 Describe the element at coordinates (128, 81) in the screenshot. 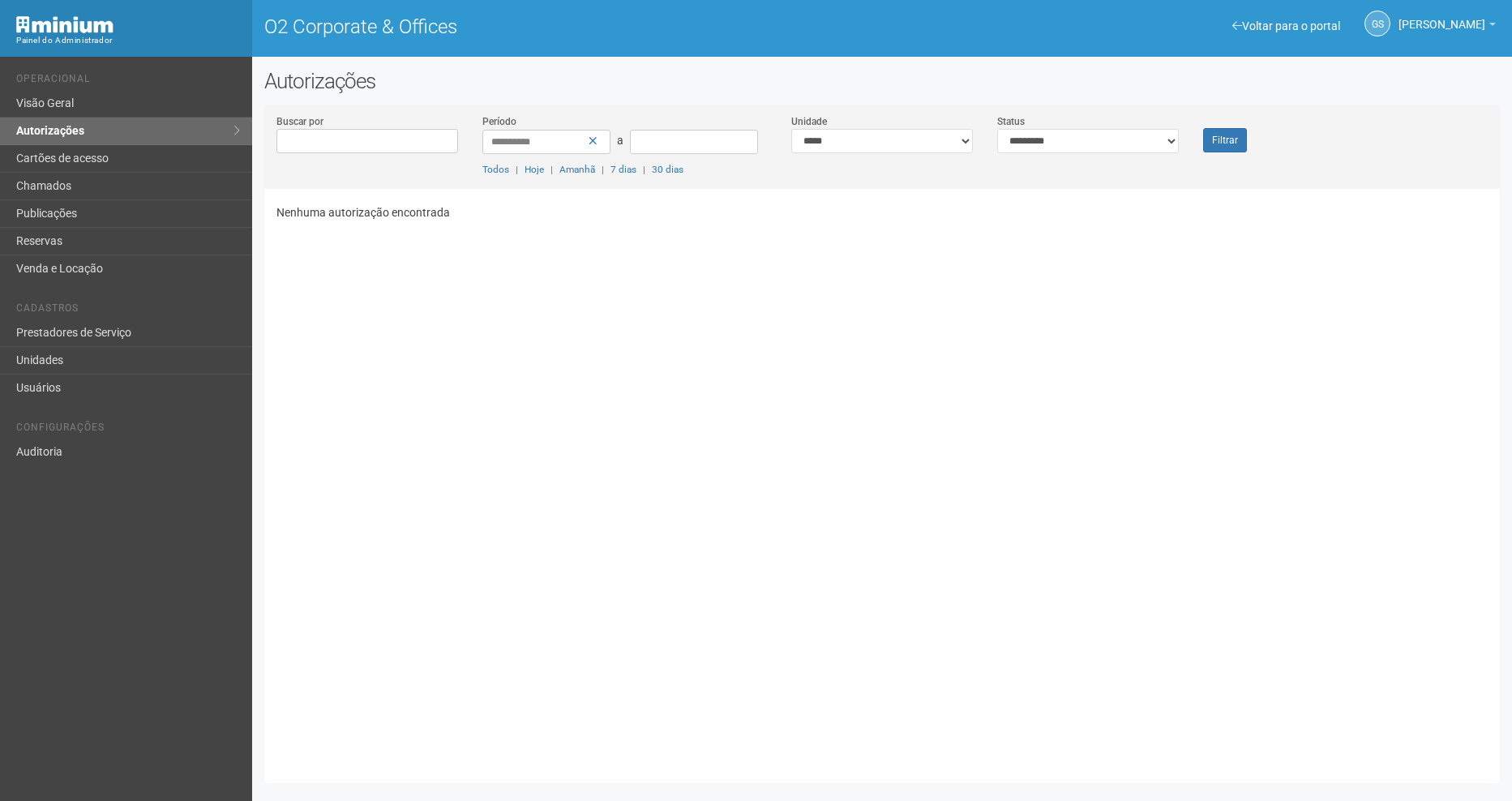

I see `li: Operacional` at that location.